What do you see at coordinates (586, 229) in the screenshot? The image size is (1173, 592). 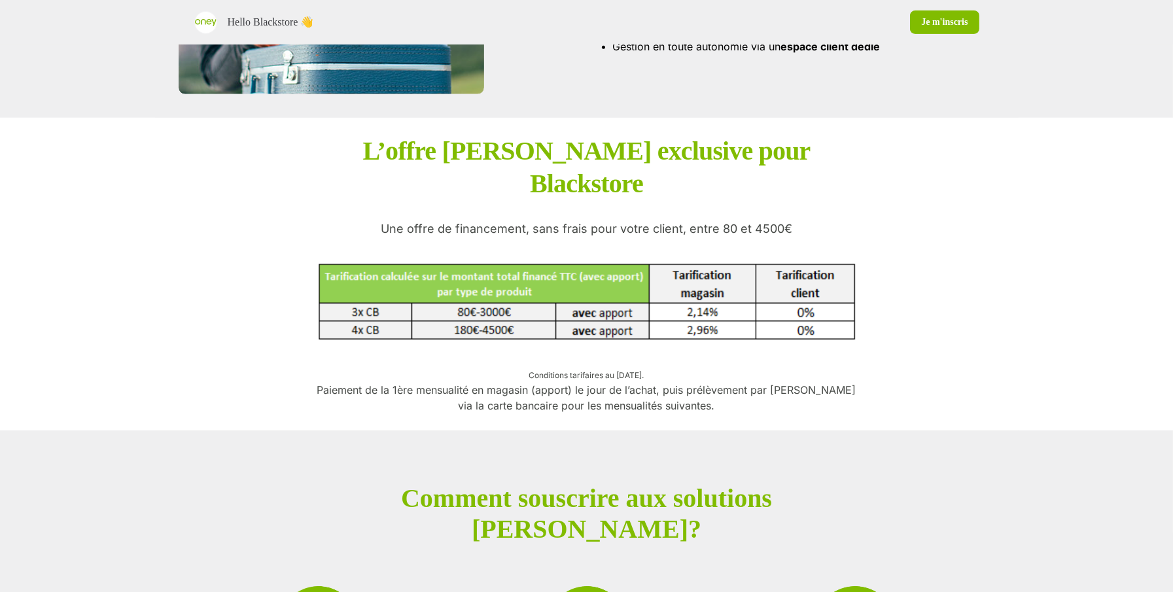 I see `p: Une offre de financement, sans frais pour votre client, entre 80 et 4500€` at bounding box center [586, 229].